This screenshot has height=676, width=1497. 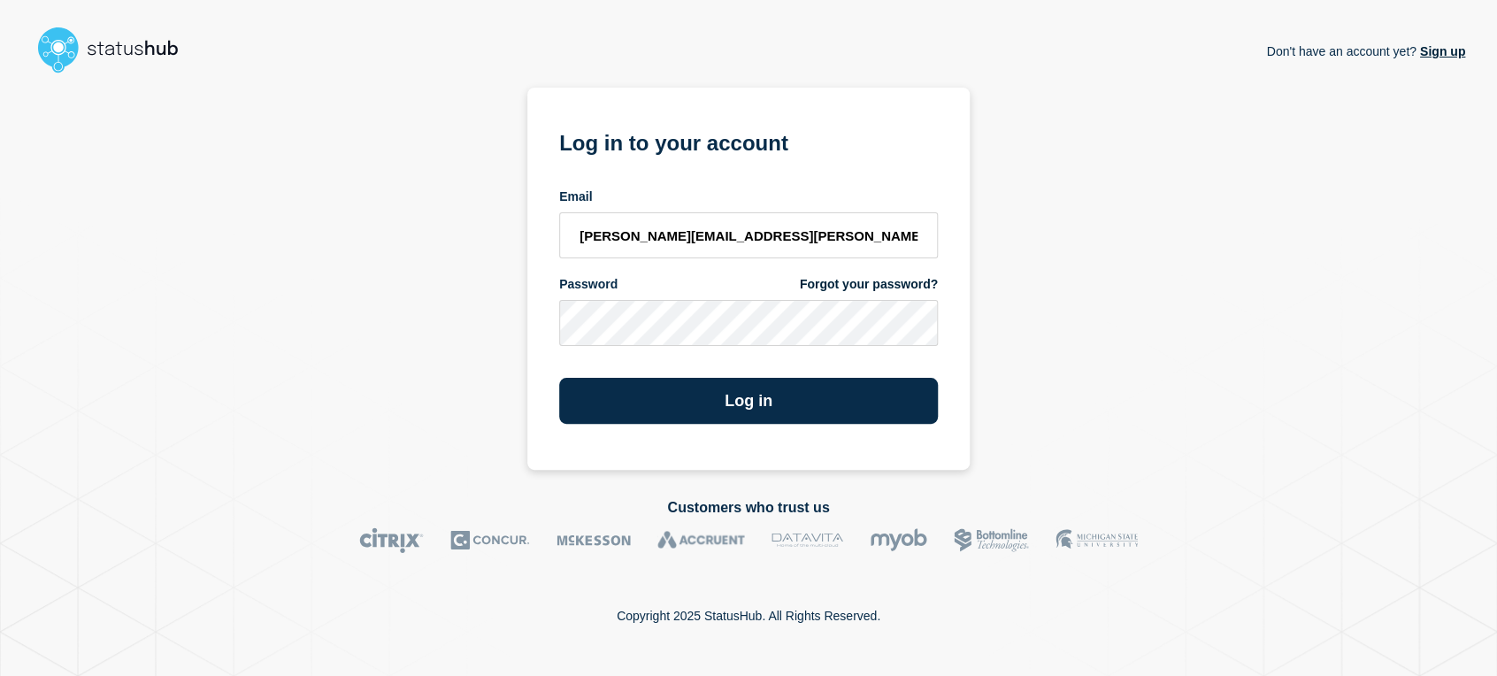 I want to click on span: Email, so click(x=575, y=196).